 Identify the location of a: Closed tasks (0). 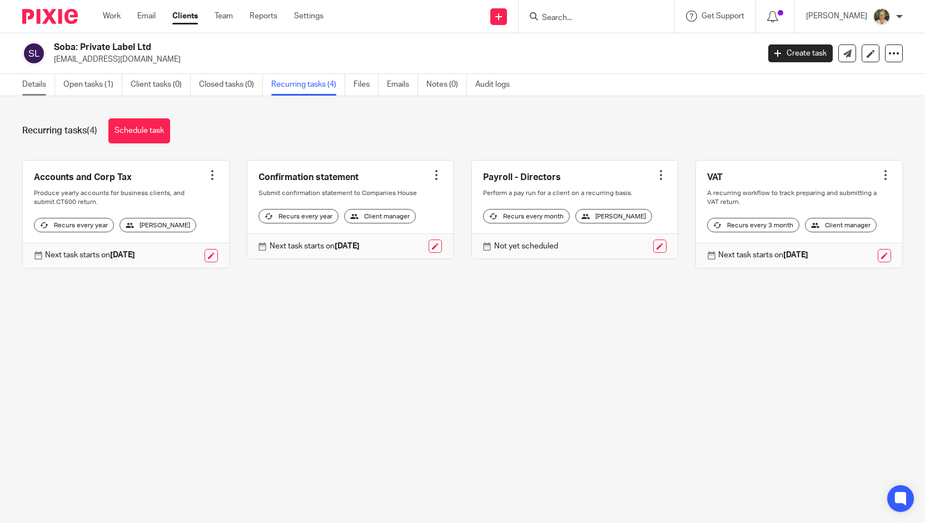
(231, 85).